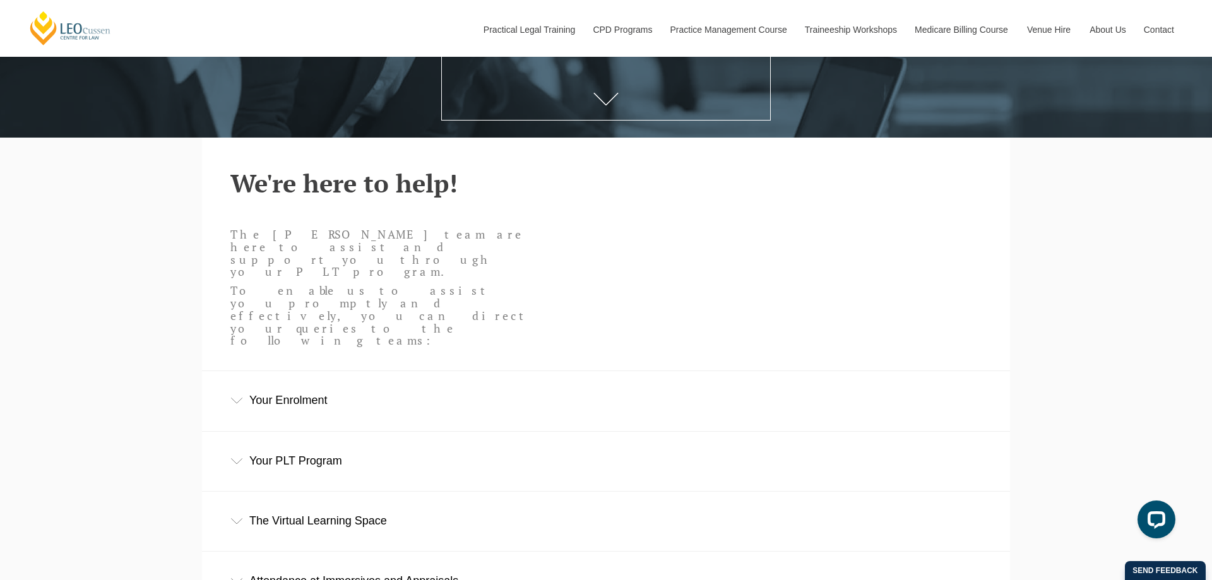 Image resolution: width=1212 pixels, height=580 pixels. I want to click on a: Contact, so click(1159, 30).